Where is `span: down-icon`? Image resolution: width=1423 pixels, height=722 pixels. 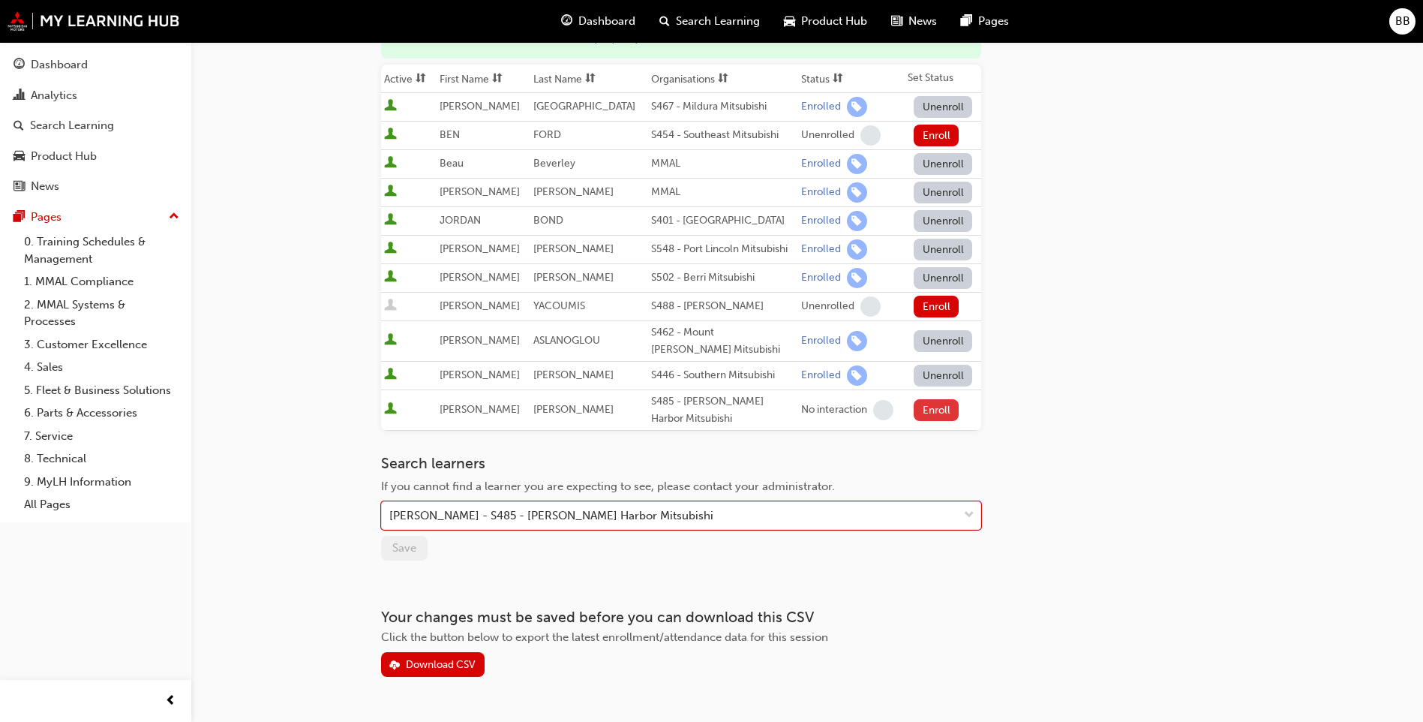
span: down-icon is located at coordinates (969, 515).